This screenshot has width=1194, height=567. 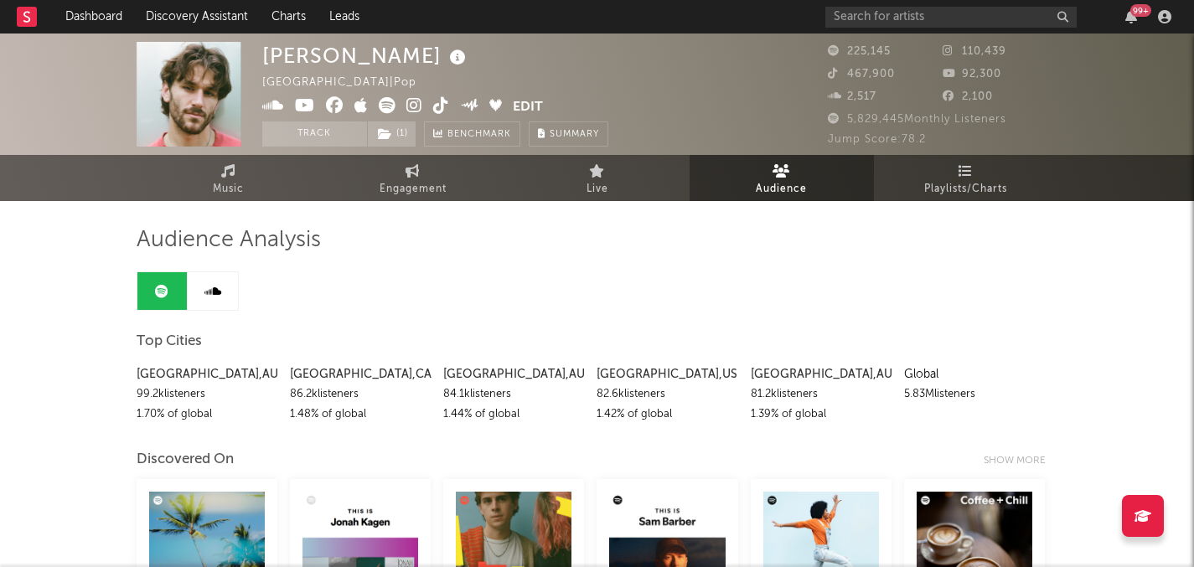 I want to click on span: 5,829,445 Monthly Listeners, so click(x=917, y=119).